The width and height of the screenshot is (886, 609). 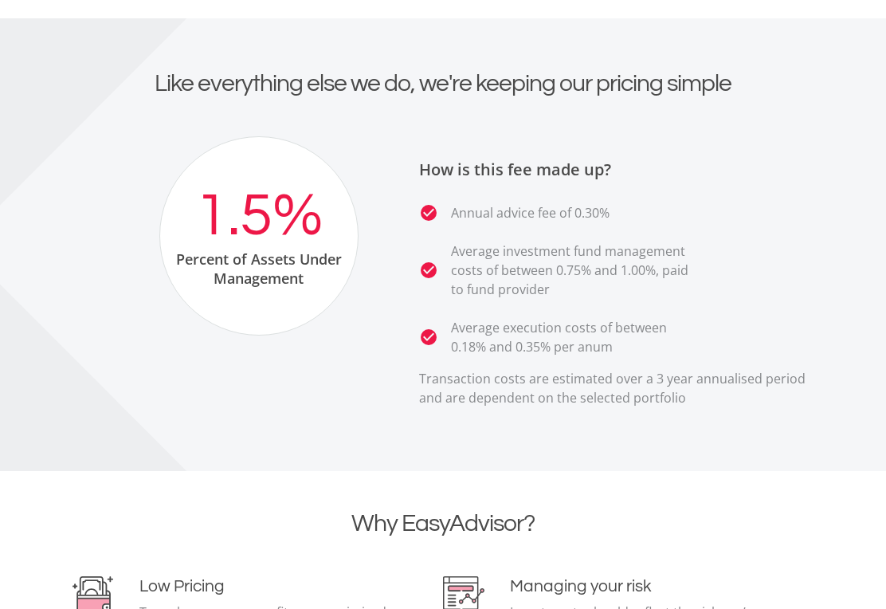 I want to click on h4: Managing your risk, so click(x=636, y=585).